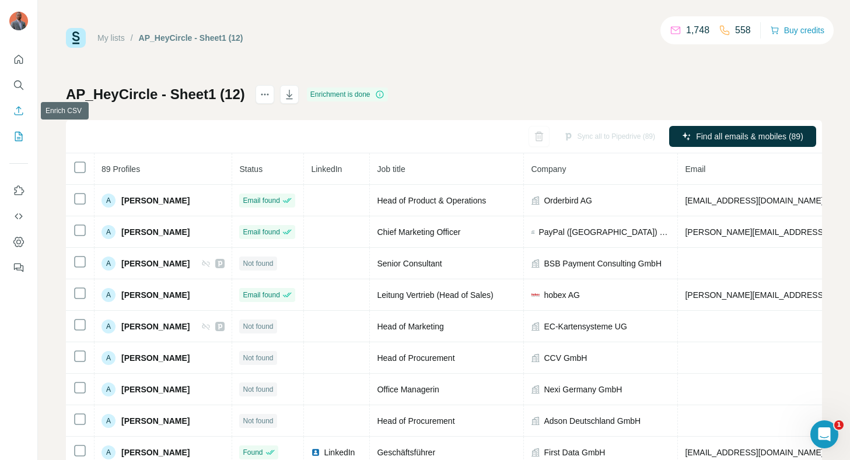  I want to click on img: company-logo, so click(535, 295).